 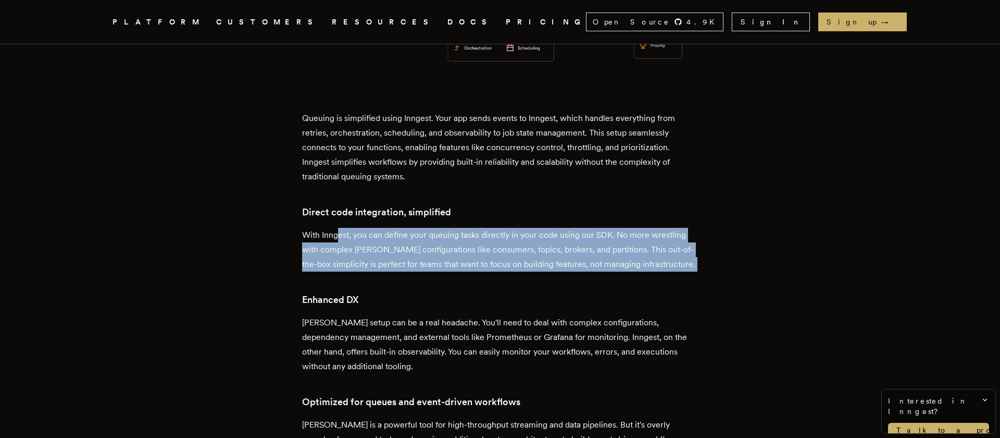 I want to click on a: CUSTOMERS, so click(x=268, y=22).